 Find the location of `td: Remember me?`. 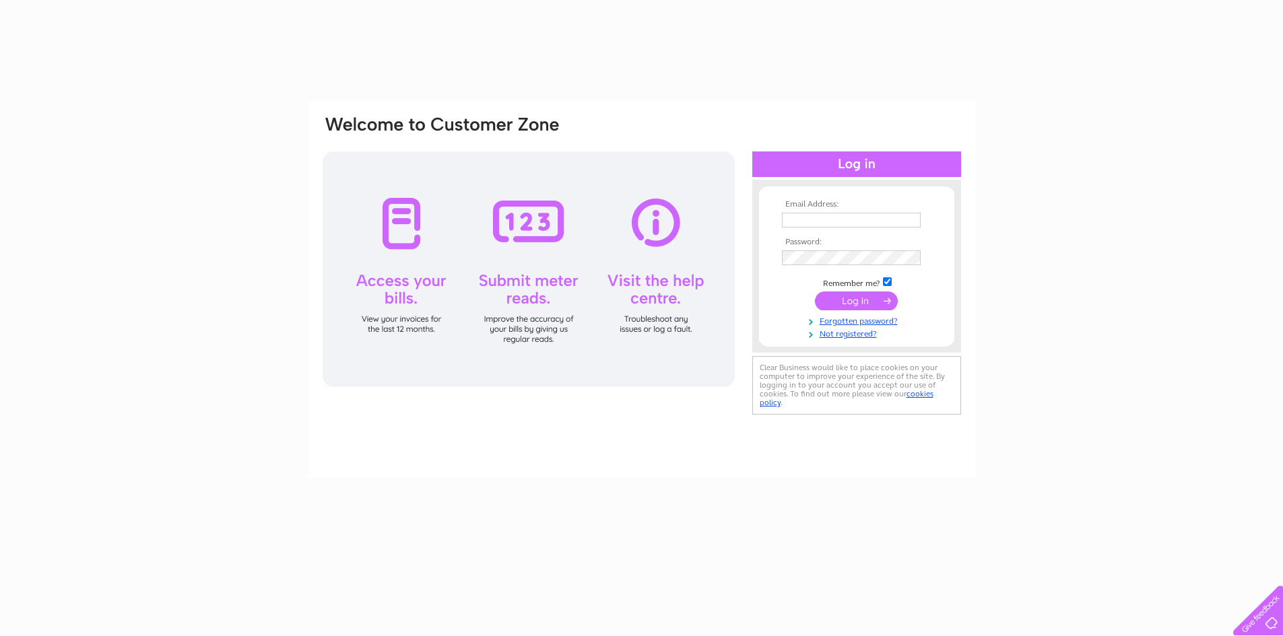

td: Remember me? is located at coordinates (857, 282).